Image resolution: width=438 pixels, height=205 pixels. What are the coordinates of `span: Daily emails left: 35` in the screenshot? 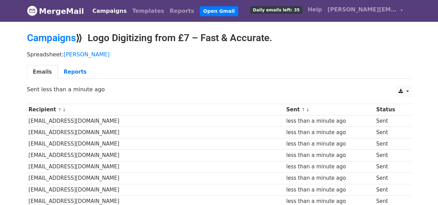 It's located at (276, 10).